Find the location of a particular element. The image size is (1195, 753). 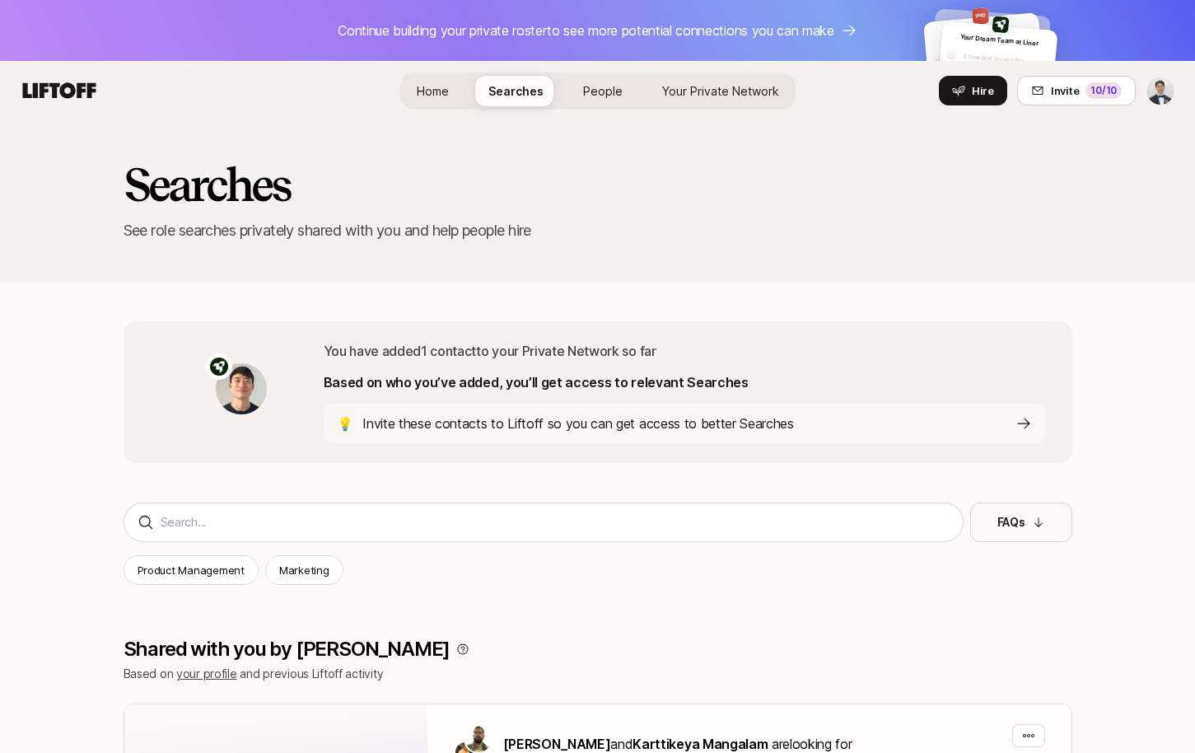

a: your profile is located at coordinates (207, 673).